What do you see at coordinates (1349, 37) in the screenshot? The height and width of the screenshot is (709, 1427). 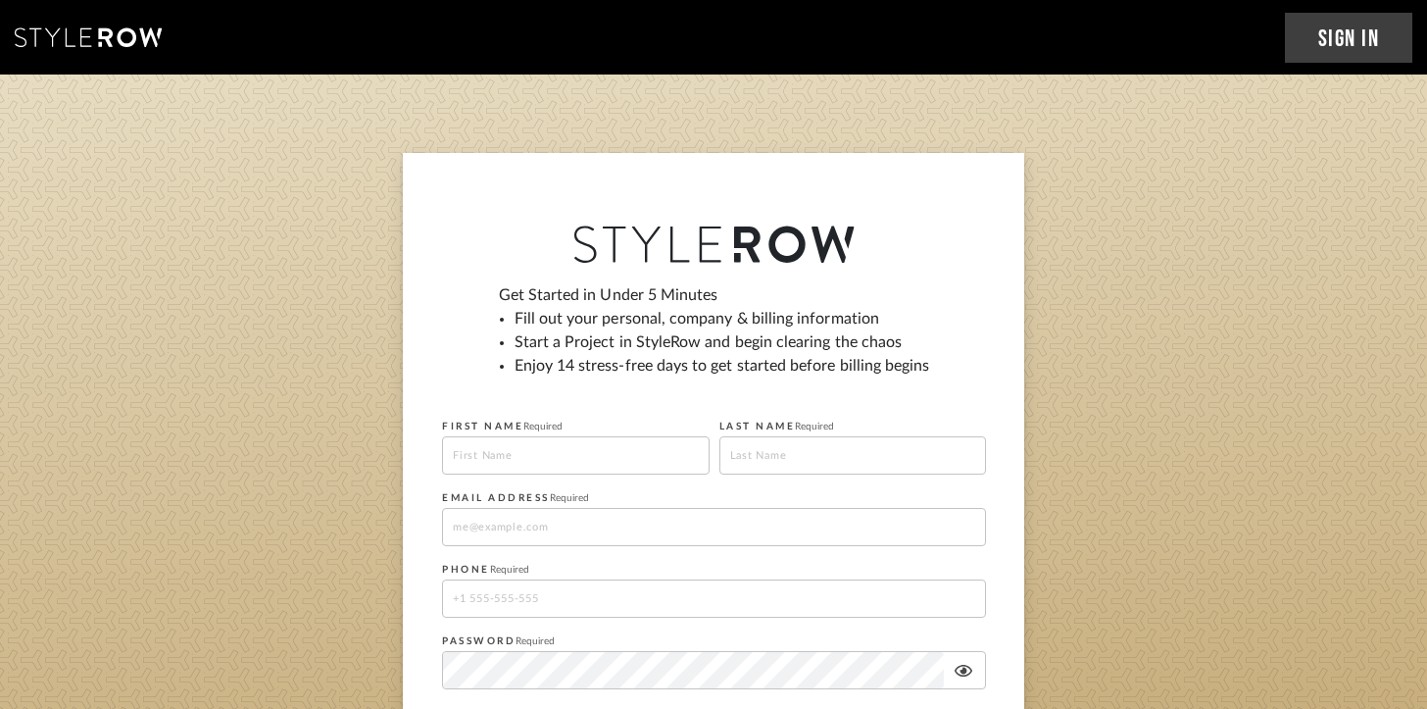 I see `a: Sign In` at bounding box center [1349, 37].